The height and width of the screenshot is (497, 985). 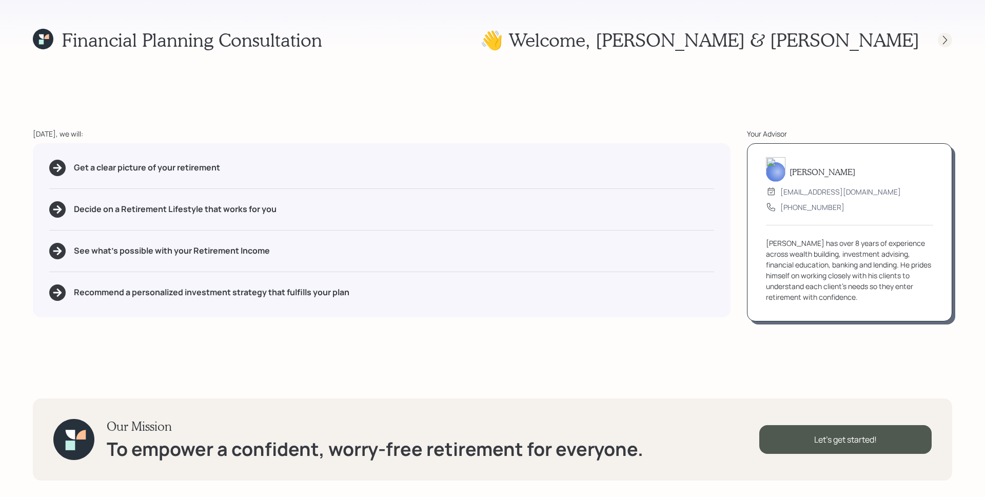 What do you see at coordinates (776, 169) in the screenshot?
I see `img: james-distasi-headshot.png` at bounding box center [776, 169].